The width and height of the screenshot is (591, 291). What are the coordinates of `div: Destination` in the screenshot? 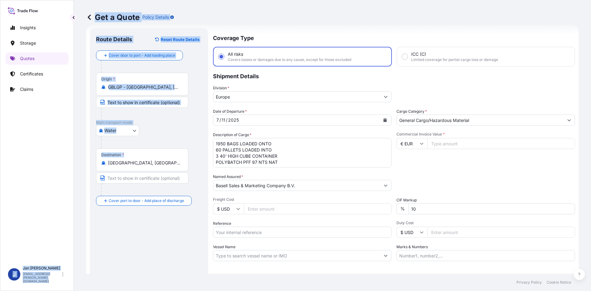 It's located at (113, 155).